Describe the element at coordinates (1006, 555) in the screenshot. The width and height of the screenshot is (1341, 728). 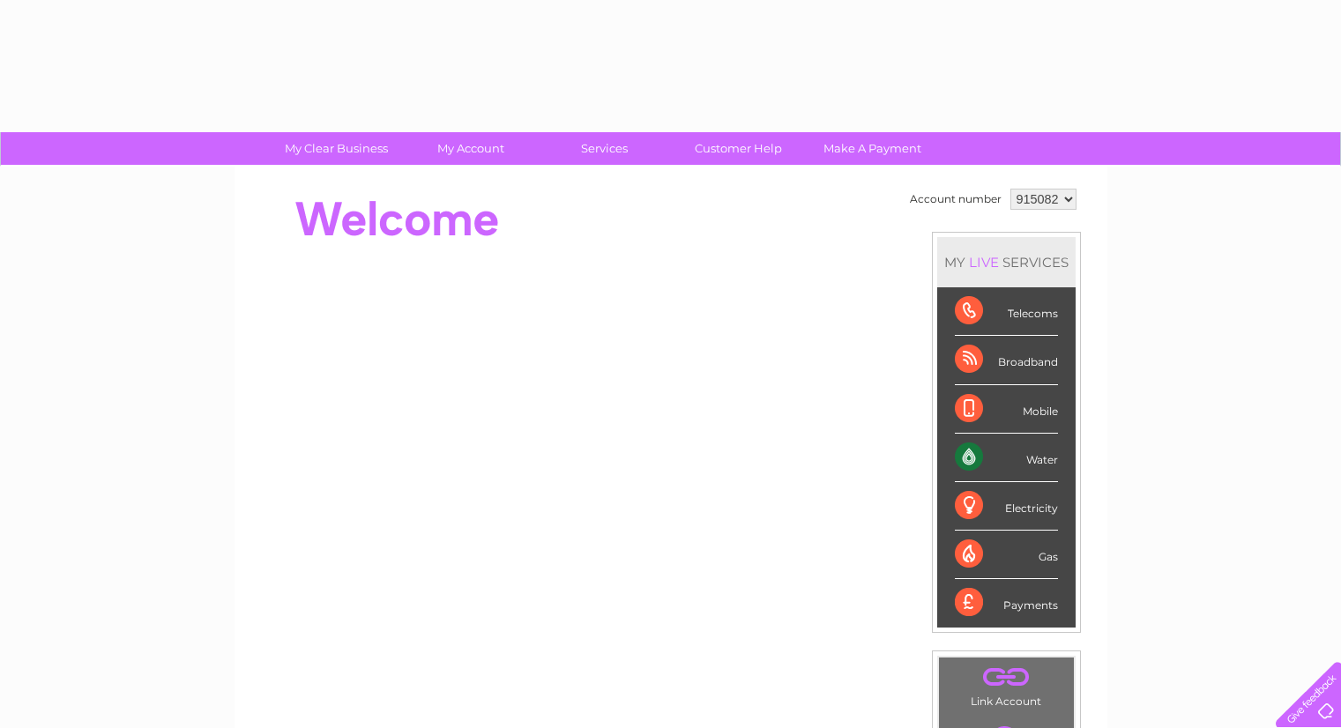
I see `div: Gas` at that location.